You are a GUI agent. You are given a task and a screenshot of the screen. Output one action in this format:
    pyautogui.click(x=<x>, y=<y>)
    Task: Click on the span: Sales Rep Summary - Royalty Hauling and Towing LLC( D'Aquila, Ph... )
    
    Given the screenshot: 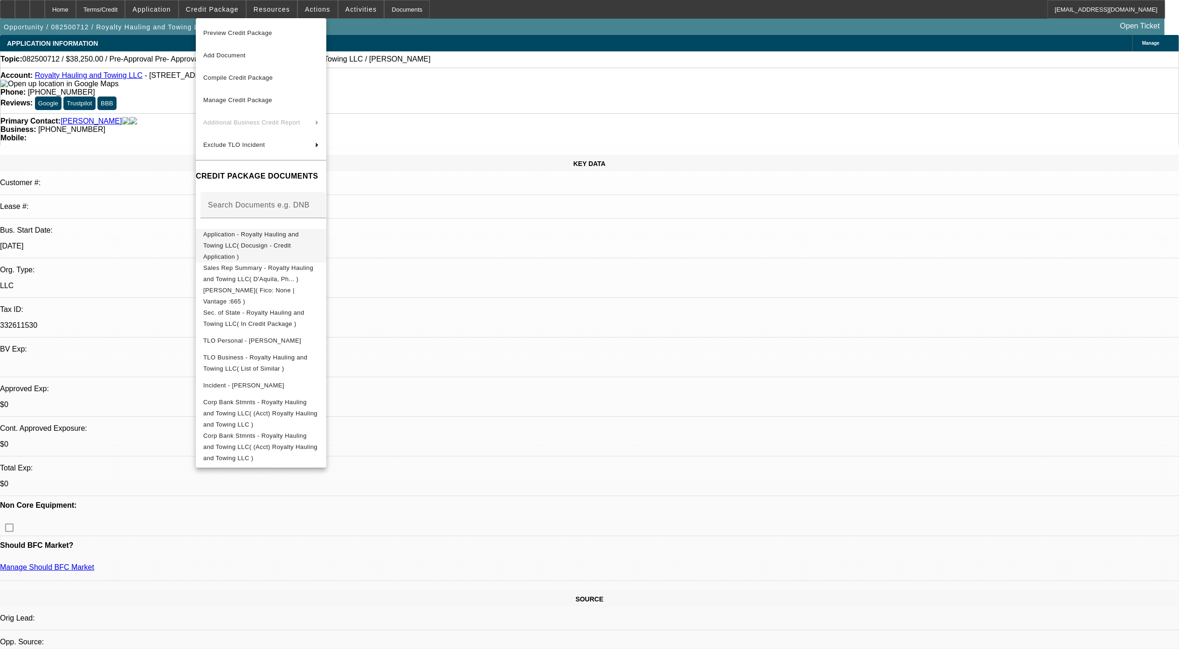 What is the action you would take?
    pyautogui.click(x=258, y=273)
    